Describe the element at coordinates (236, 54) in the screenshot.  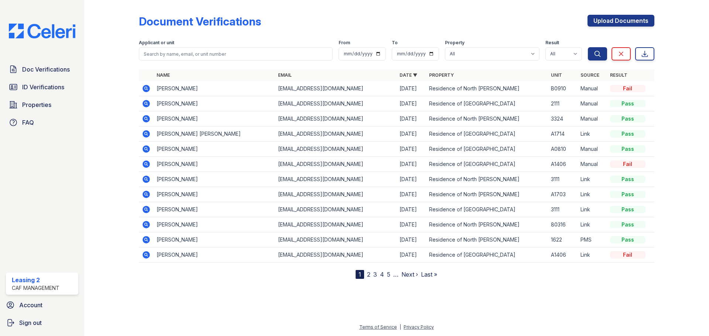
I see `input: Search by name, email, or unit number` at that location.